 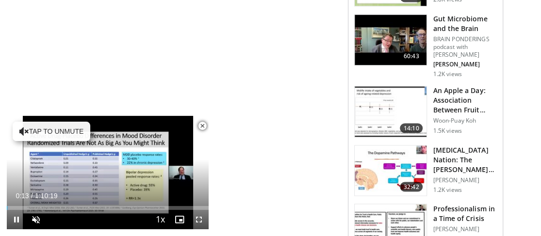 I want to click on span: 60:43, so click(x=411, y=56).